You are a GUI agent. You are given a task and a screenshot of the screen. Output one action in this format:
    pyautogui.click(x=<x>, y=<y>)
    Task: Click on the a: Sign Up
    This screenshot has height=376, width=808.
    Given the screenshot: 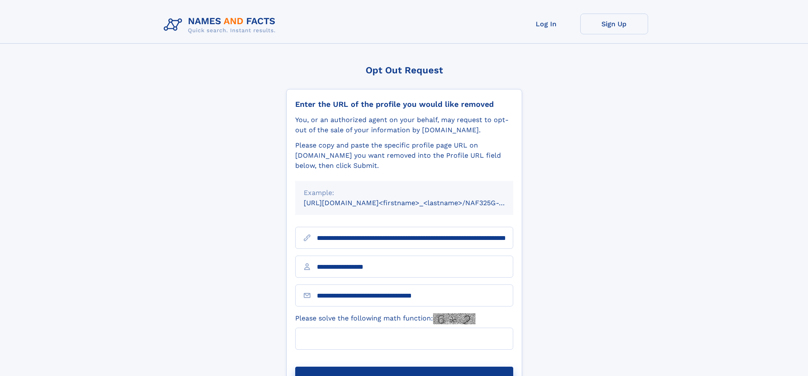 What is the action you would take?
    pyautogui.click(x=614, y=24)
    